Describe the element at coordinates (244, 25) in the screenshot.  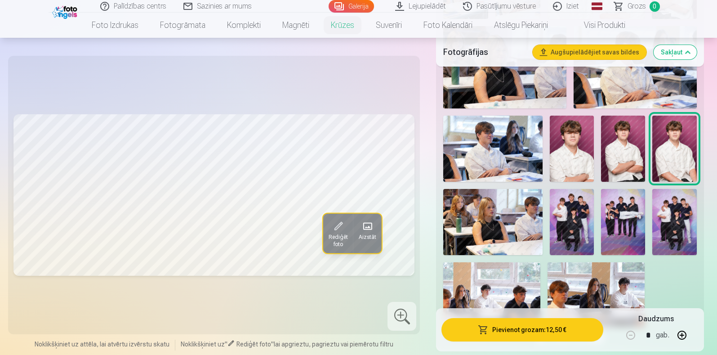
I see `a: Komplekti` at that location.